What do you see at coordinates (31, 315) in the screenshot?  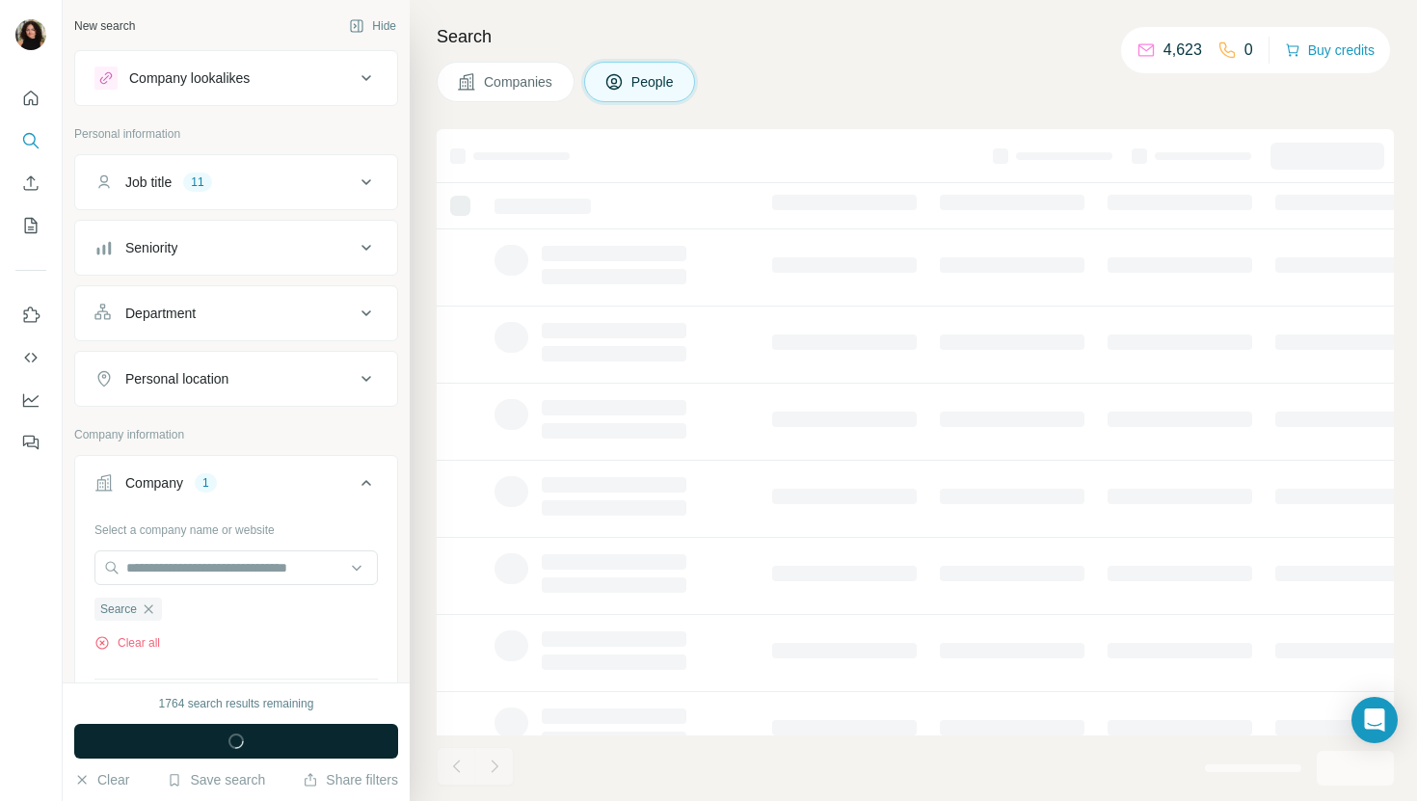 I see `button: Use Surfe on LinkedIn` at bounding box center [31, 315].